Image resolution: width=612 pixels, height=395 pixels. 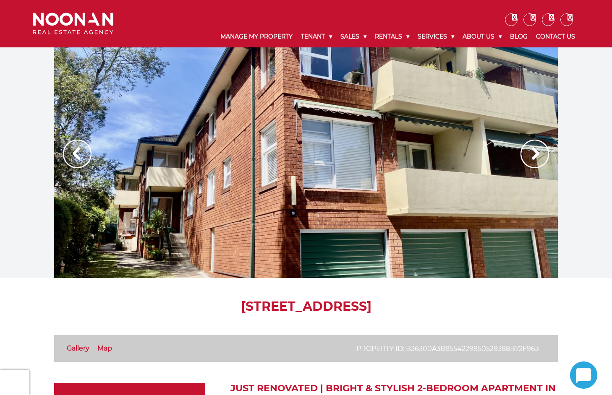 I want to click on p: Property ID: b36300a3b8554229850529388b72f963, so click(x=447, y=349).